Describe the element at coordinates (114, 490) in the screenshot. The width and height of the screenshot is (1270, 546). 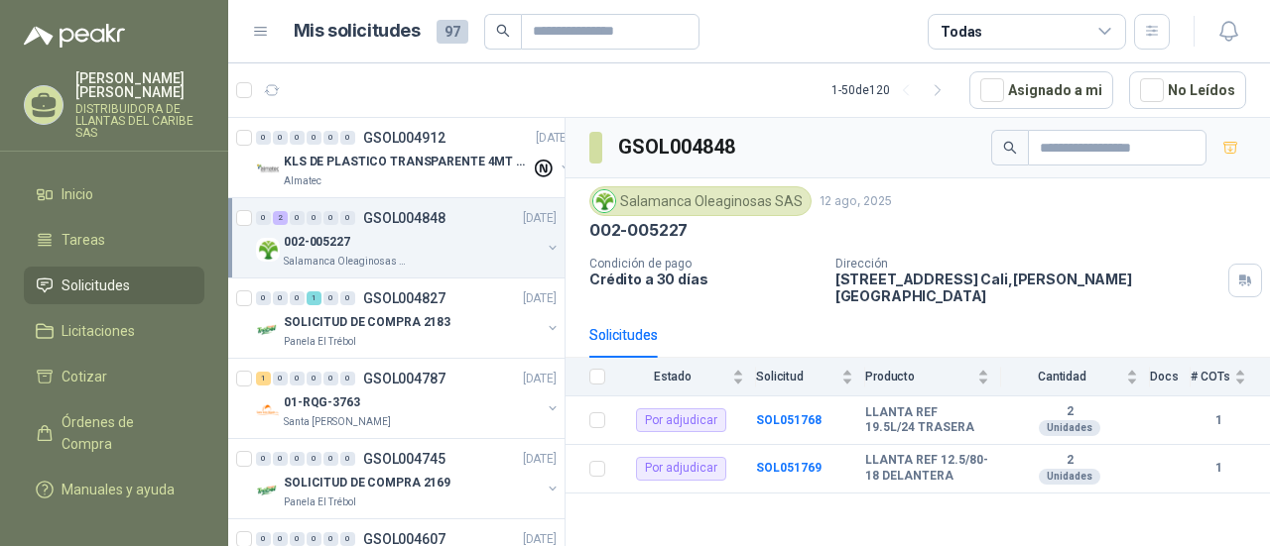
I see `a: Manuales y ayuda` at that location.